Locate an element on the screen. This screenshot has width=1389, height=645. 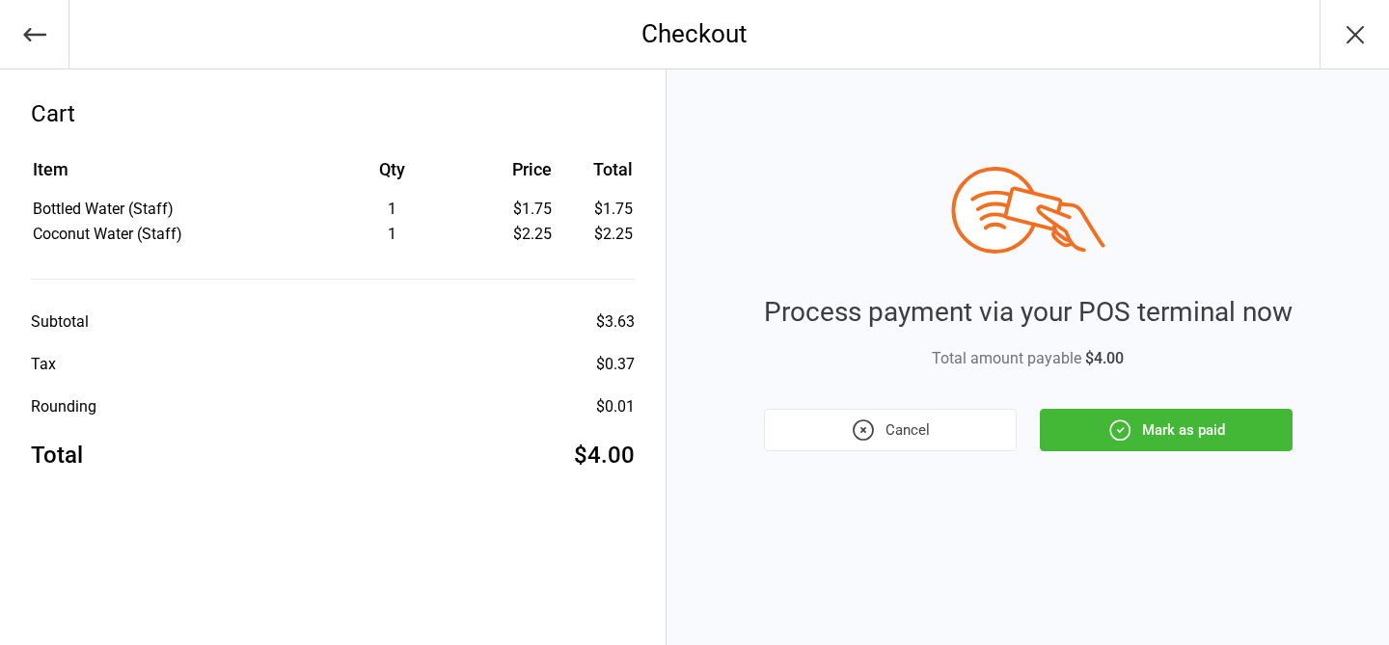
div: $0.37 is located at coordinates (615, 365).